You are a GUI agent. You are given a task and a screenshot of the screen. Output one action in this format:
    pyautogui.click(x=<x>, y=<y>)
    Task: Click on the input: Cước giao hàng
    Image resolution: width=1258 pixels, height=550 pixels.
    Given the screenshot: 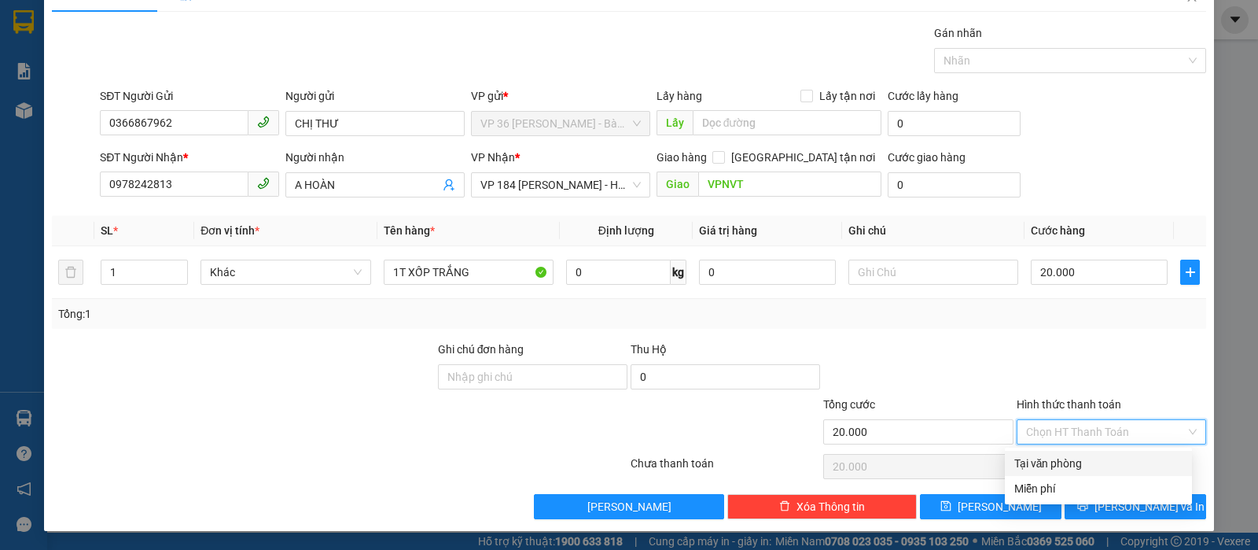 What is the action you would take?
    pyautogui.click(x=954, y=185)
    